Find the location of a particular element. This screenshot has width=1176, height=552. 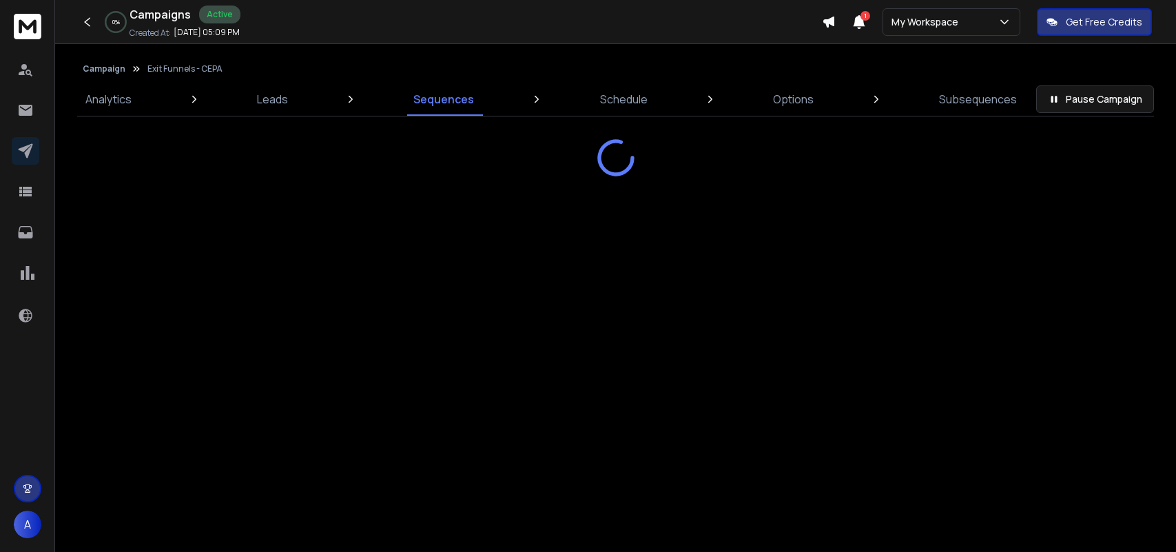

p: Schedule is located at coordinates (623, 99).